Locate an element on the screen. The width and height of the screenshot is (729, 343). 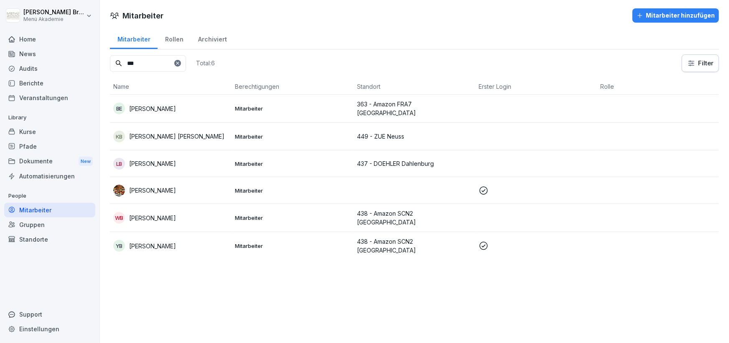
th: Erster Login is located at coordinates (536, 87).